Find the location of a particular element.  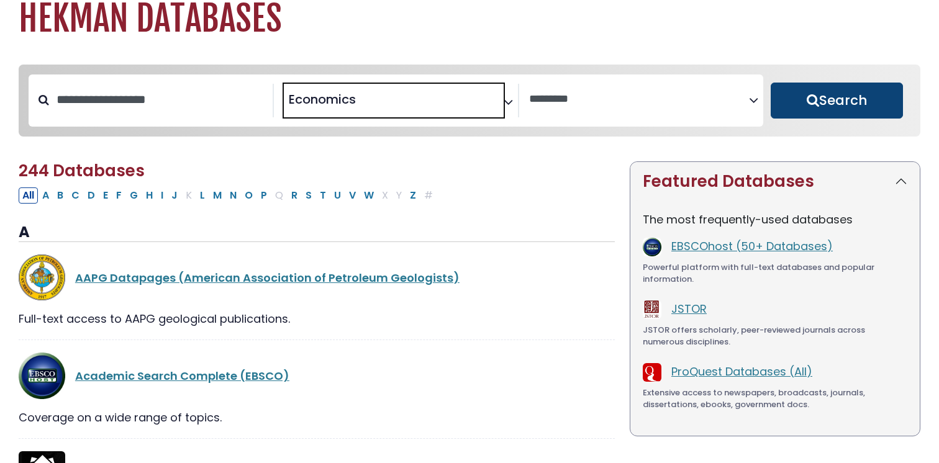

button: Featured Databases is located at coordinates (775, 181).